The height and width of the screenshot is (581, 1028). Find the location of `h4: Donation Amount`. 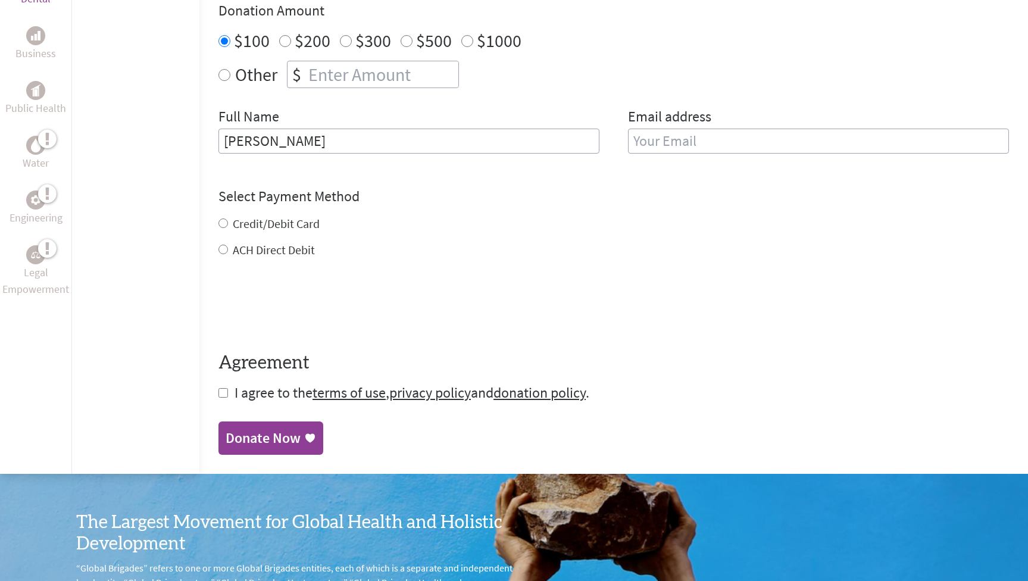

h4: Donation Amount is located at coordinates (613, 11).